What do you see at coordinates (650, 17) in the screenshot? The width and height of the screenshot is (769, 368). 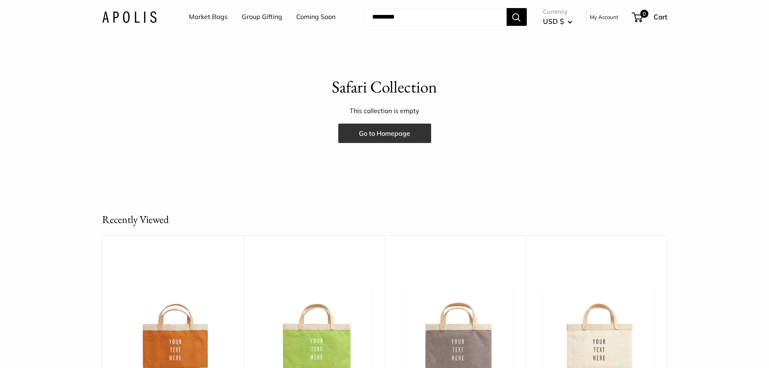 I see `a: 0 Cart` at bounding box center [650, 17].